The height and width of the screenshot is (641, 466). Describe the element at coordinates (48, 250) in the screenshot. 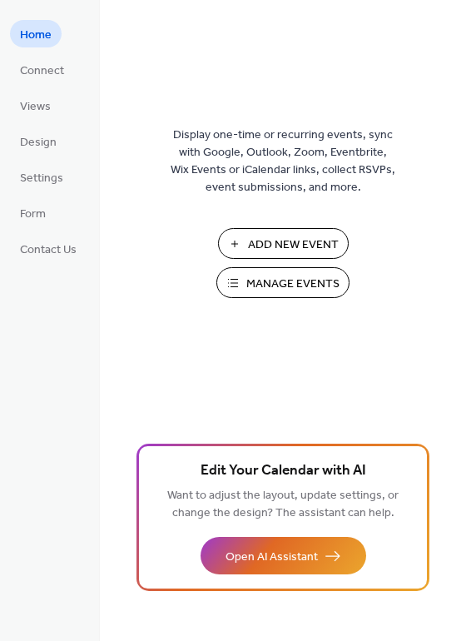

I see `span: Contact Us` at that location.